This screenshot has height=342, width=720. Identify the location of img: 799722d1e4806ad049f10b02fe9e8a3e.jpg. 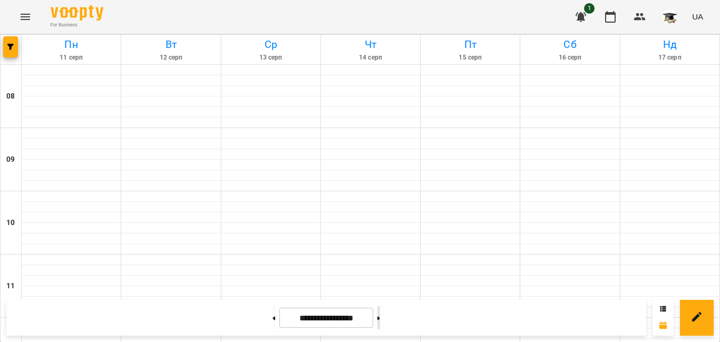
(670, 17).